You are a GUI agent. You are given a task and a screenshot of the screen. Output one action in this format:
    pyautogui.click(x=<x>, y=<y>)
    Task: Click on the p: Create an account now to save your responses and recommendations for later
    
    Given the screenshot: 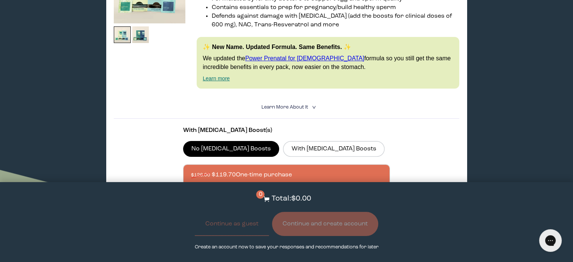 What is the action you would take?
    pyautogui.click(x=286, y=247)
    